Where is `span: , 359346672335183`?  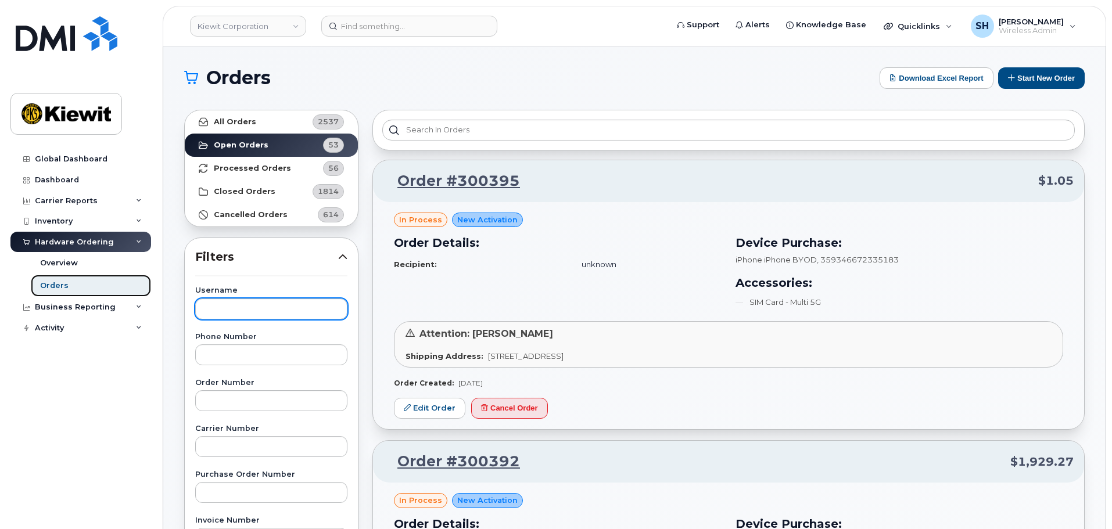 span: , 359346672335183 is located at coordinates (857, 260).